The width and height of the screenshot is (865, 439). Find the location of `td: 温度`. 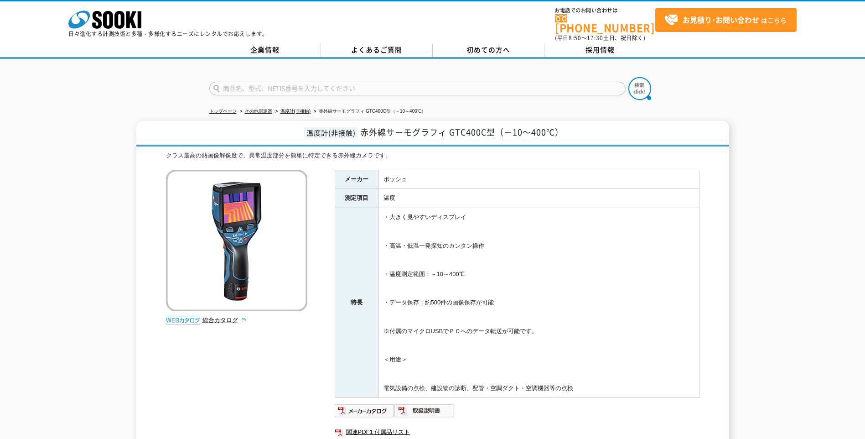

td: 温度 is located at coordinates (539, 198).